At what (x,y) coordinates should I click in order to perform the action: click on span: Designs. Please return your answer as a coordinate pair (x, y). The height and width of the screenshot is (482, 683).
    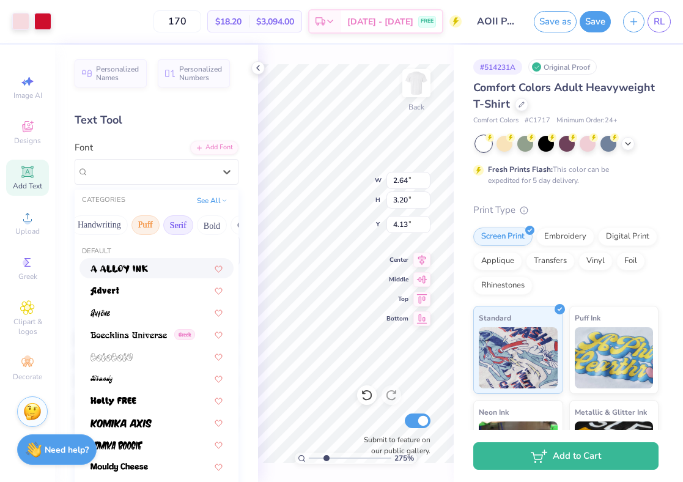
    Looking at the image, I should click on (28, 141).